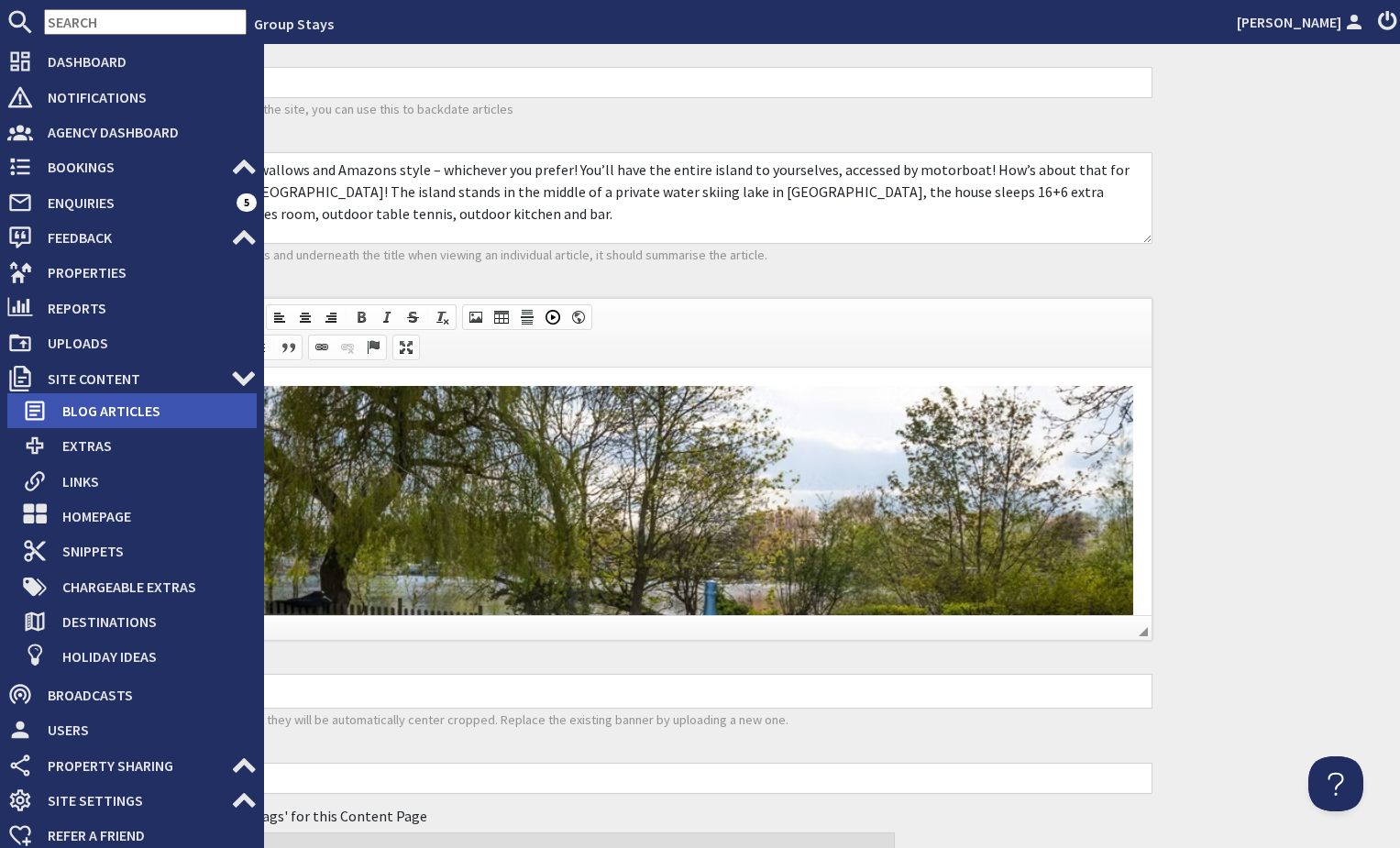 The image size is (1400, 848). Describe the element at coordinates (412, 318) in the screenshot. I see `a: Strikethrough` at that location.